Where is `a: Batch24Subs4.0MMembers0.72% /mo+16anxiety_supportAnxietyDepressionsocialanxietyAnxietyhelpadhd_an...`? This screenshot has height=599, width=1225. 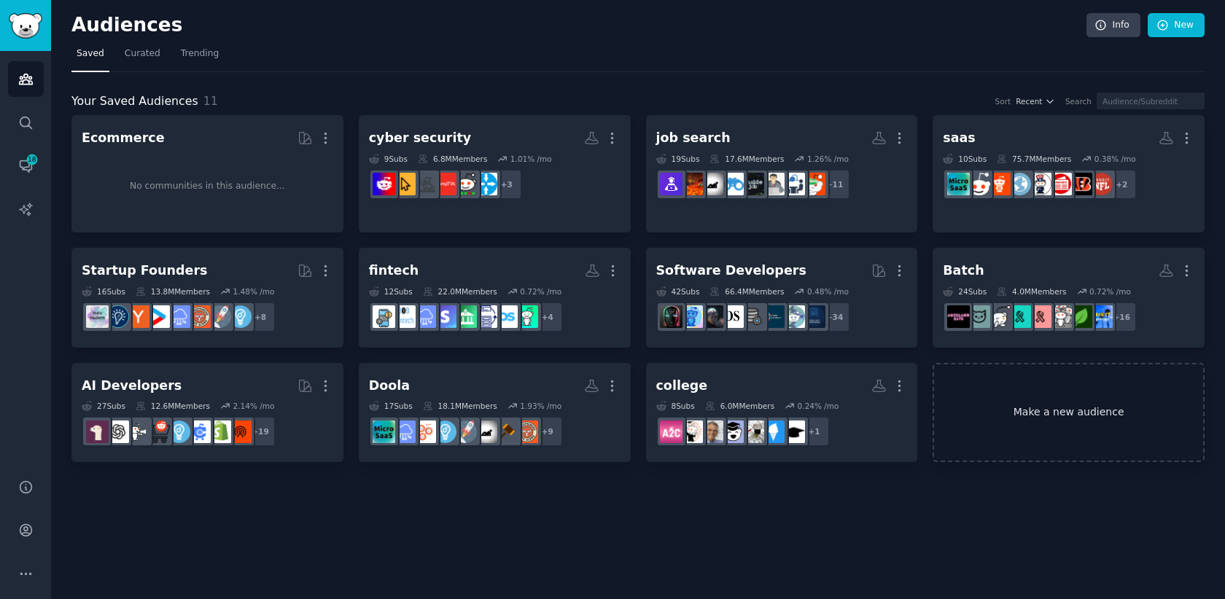 a: Batch24Subs4.0MMembers0.72% /mo+16anxiety_supportAnxietyDepressionsocialanxietyAnxietyhelpadhd_an... is located at coordinates (1068, 297).